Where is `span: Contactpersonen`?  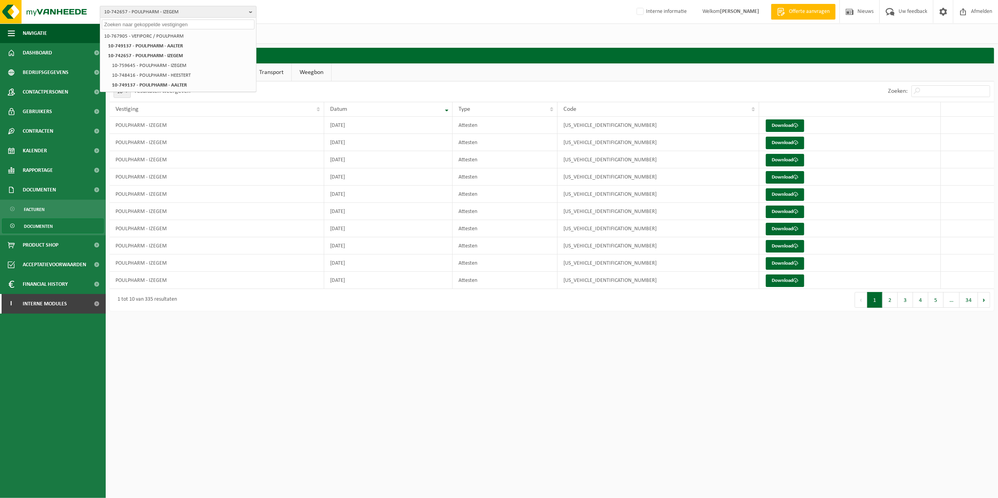 span: Contactpersonen is located at coordinates (45, 92).